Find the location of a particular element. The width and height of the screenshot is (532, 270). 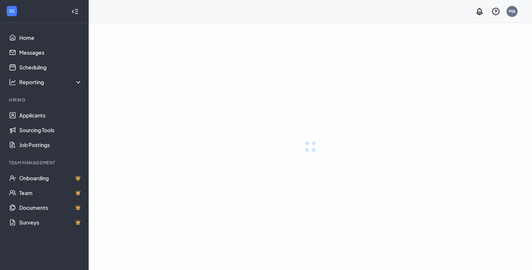

svg: Analysis is located at coordinates (13, 82).